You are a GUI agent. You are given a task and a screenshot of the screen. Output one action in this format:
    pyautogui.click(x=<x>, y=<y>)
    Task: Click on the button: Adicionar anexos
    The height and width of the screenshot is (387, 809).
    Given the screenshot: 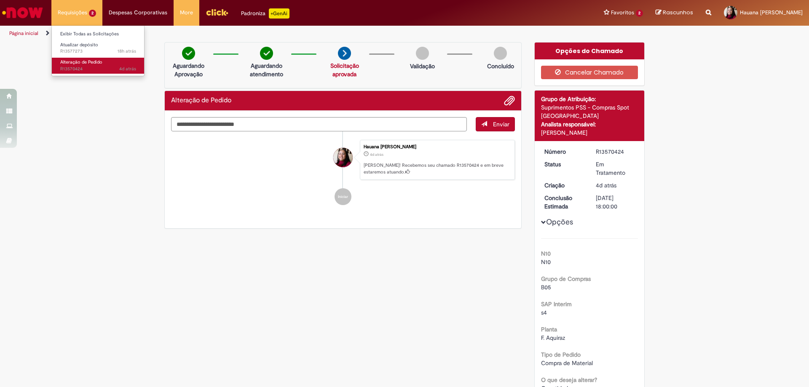 What is the action you would take?
    pyautogui.click(x=510, y=101)
    